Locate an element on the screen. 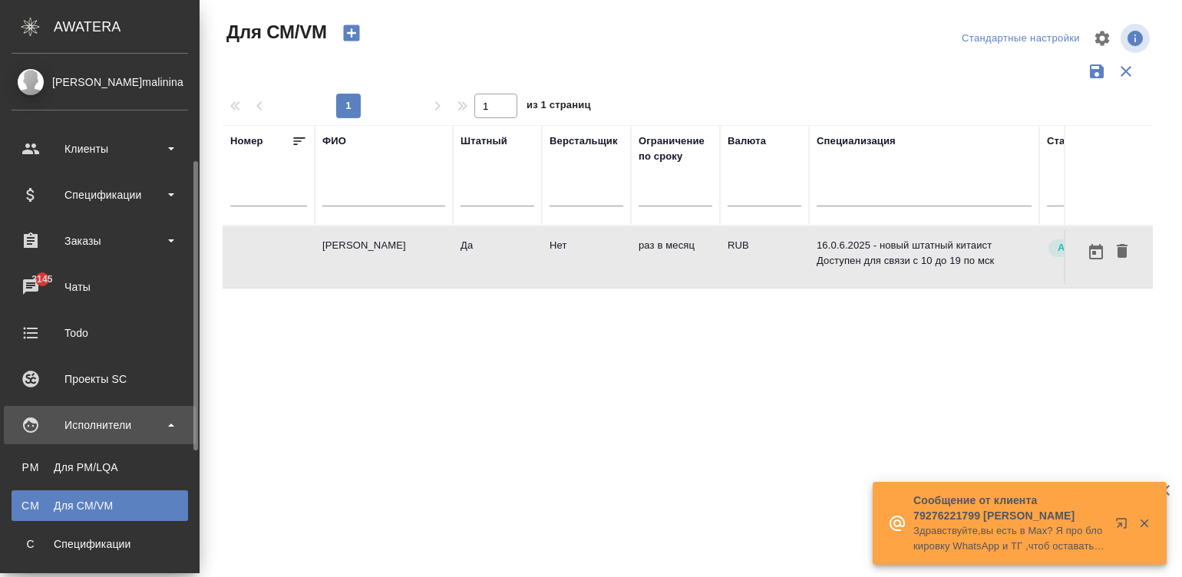 This screenshot has height=577, width=1182. div: Заказы is located at coordinates (100, 241).